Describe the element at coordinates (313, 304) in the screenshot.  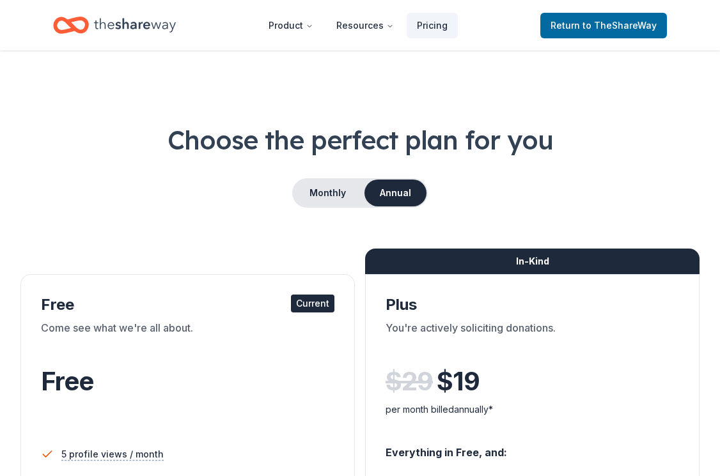
I see `div: Current` at that location.